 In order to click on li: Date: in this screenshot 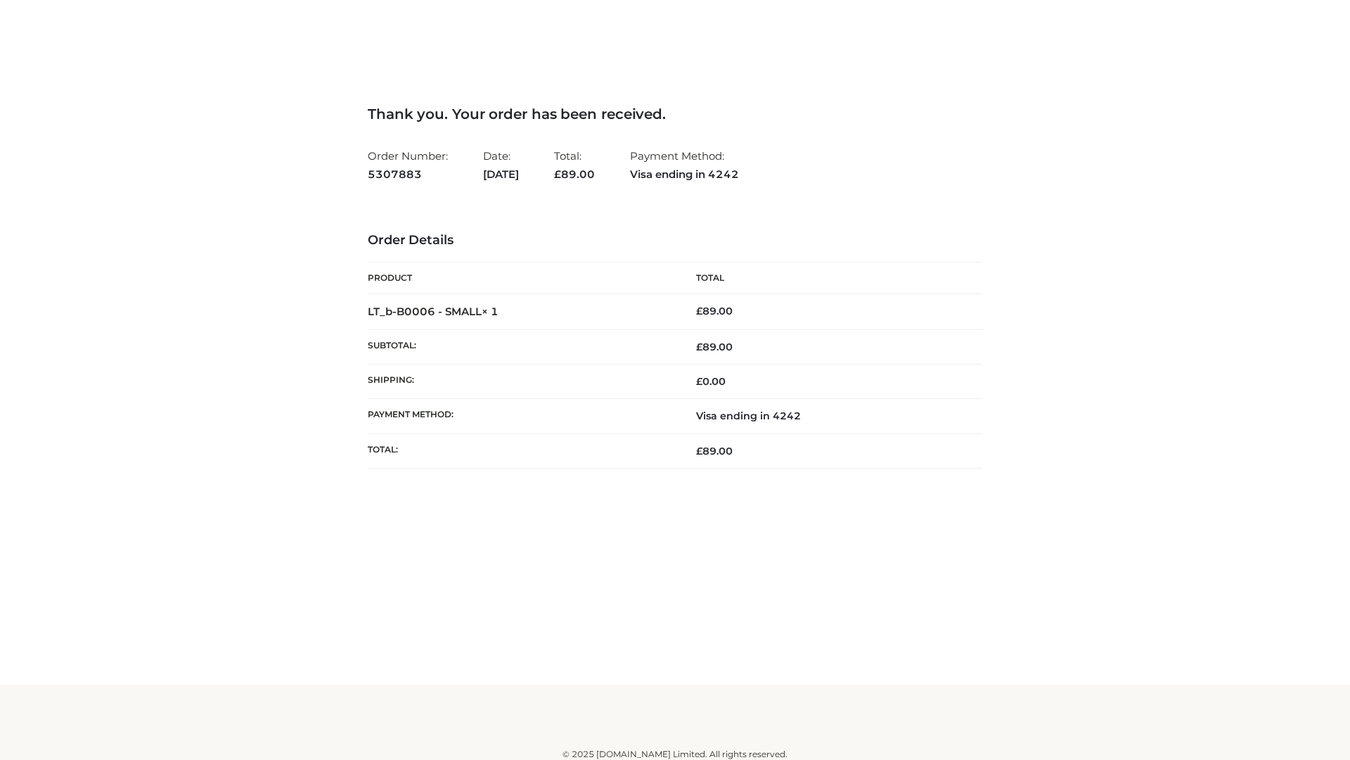, I will do `click(501, 165)`.